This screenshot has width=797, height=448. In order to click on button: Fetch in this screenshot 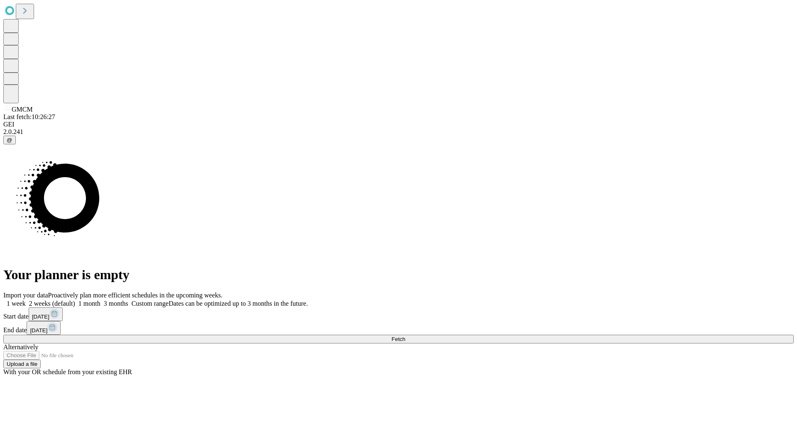, I will do `click(398, 339)`.